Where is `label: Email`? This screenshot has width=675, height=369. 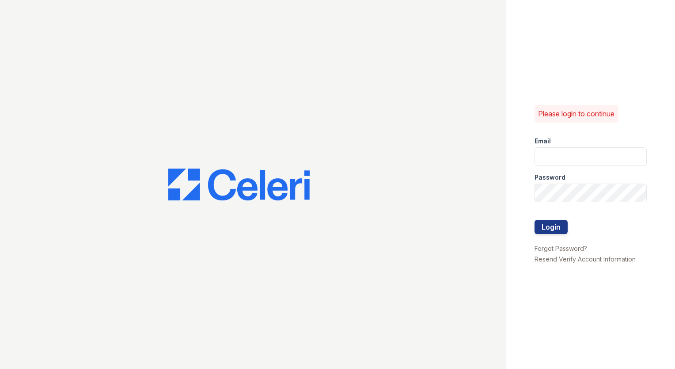 label: Email is located at coordinates (543, 141).